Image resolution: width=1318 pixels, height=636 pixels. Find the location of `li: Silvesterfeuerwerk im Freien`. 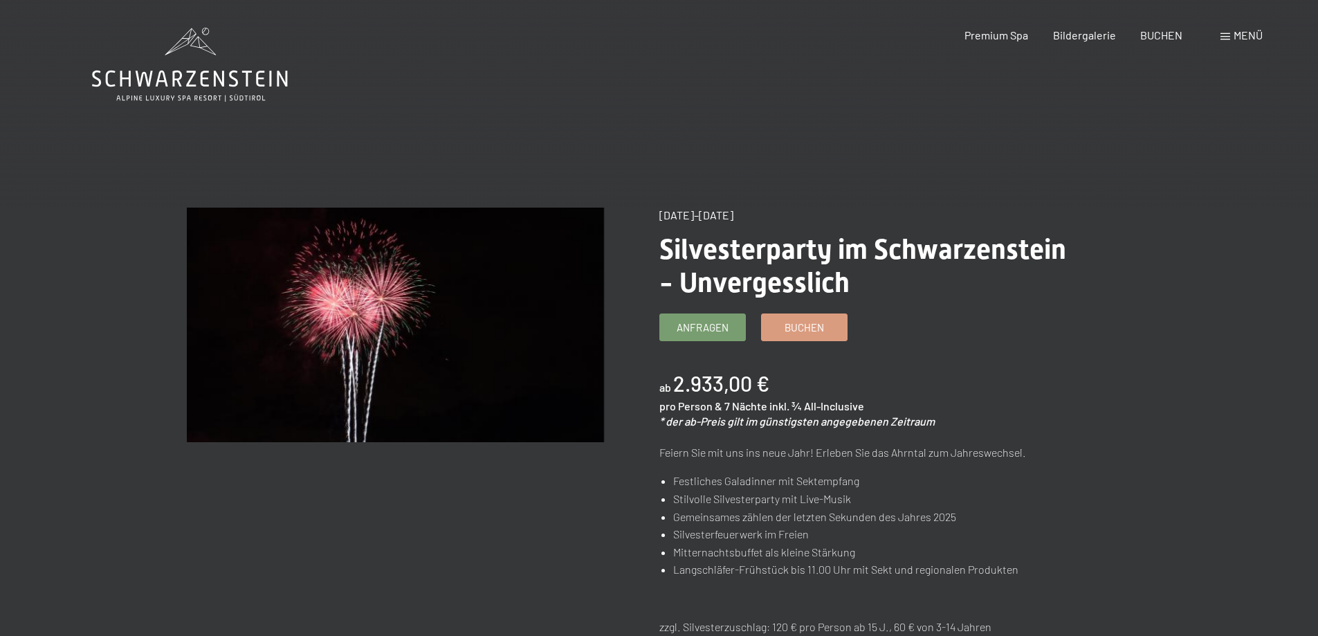

li: Silvesterfeuerwerk im Freien is located at coordinates (875, 534).